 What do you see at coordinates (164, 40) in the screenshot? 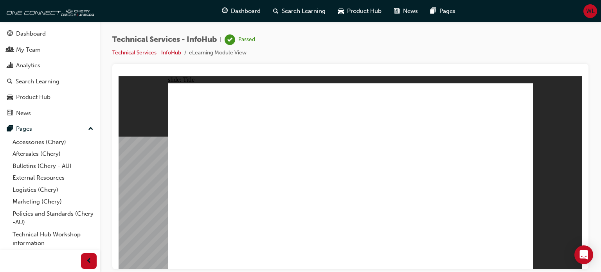
I see `span: Technical Services - InfoHub` at bounding box center [164, 40].